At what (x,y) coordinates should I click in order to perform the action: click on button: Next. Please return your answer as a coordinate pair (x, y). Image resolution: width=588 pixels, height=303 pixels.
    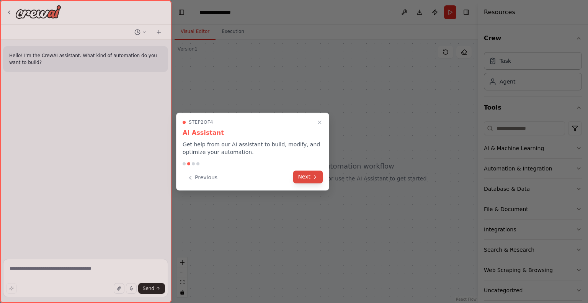
    Looking at the image, I should click on (308, 177).